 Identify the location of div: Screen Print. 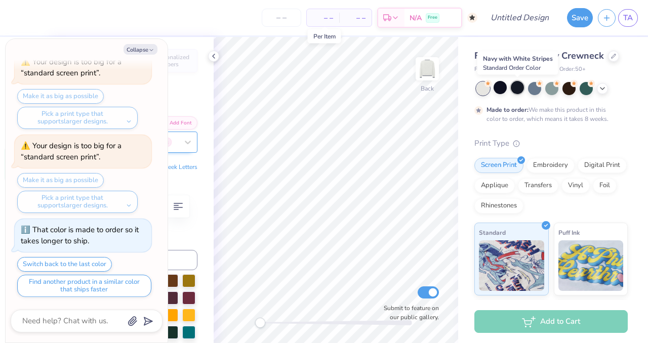
(499, 165).